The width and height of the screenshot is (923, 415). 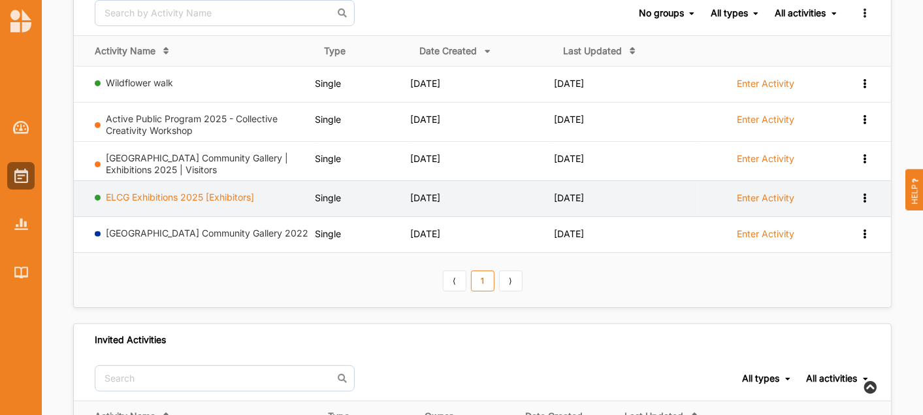 What do you see at coordinates (661, 13) in the screenshot?
I see `div: No groups` at bounding box center [661, 13].